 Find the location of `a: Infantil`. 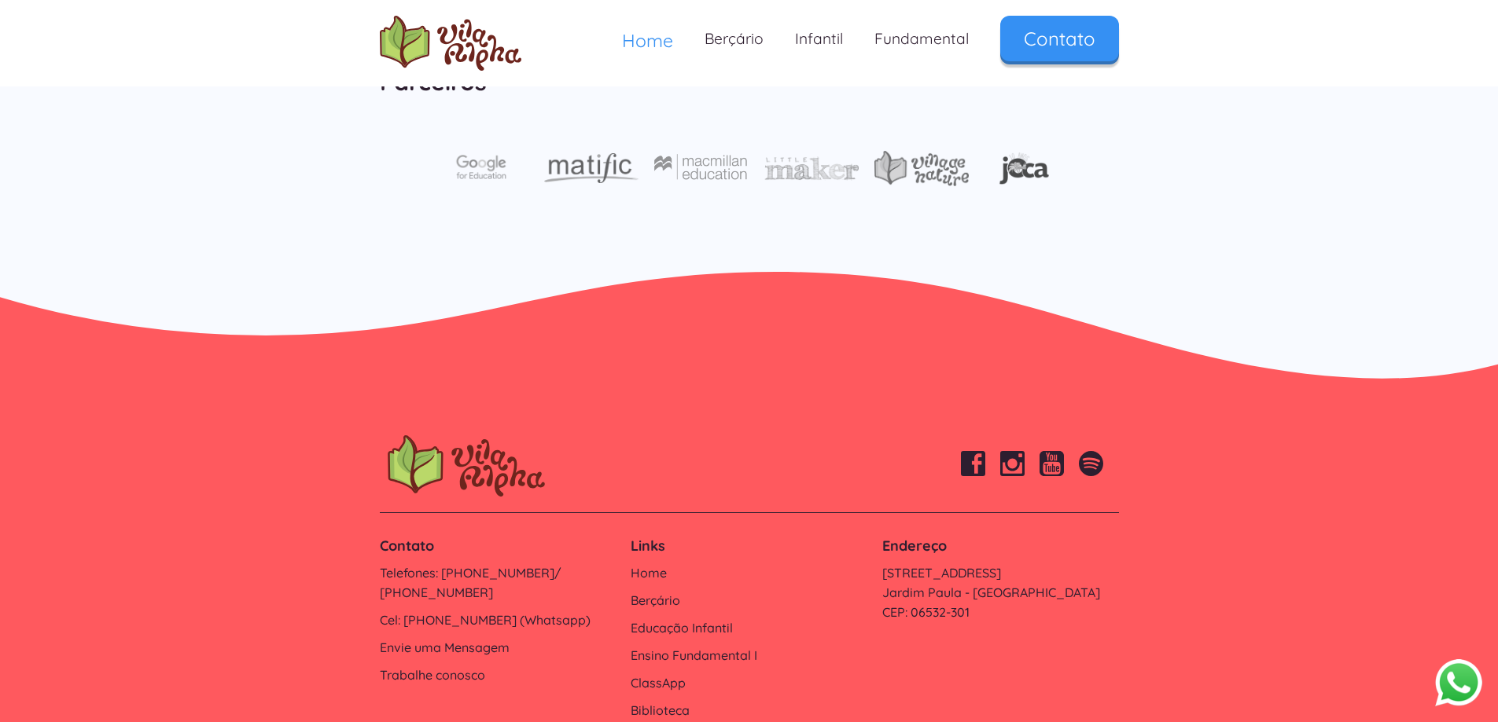

a: Infantil is located at coordinates (818, 39).